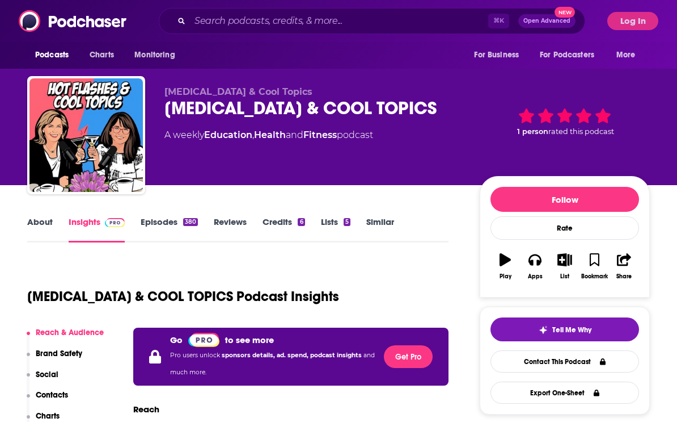 This screenshot has height=422, width=677. What do you see at coordinates (572, 330) in the screenshot?
I see `span: Tell Me Why` at bounding box center [572, 330].